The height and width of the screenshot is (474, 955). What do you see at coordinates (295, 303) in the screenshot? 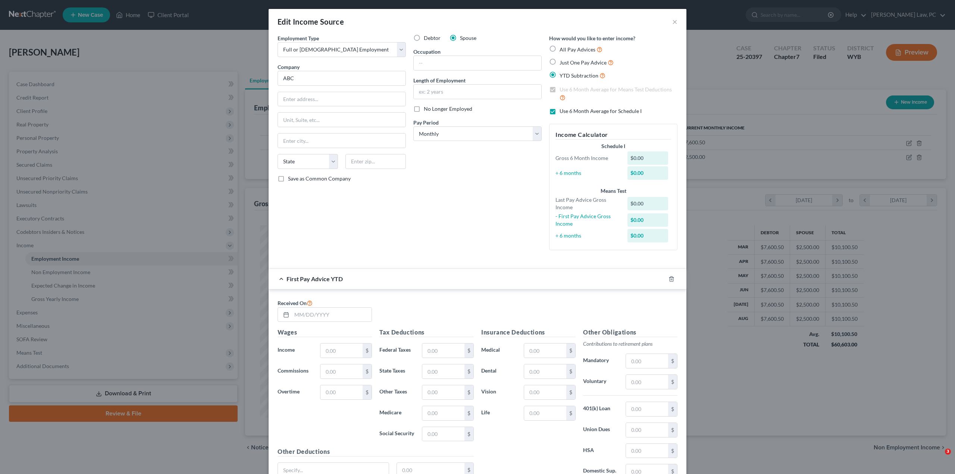
I see `label: Received On` at bounding box center [295, 303].